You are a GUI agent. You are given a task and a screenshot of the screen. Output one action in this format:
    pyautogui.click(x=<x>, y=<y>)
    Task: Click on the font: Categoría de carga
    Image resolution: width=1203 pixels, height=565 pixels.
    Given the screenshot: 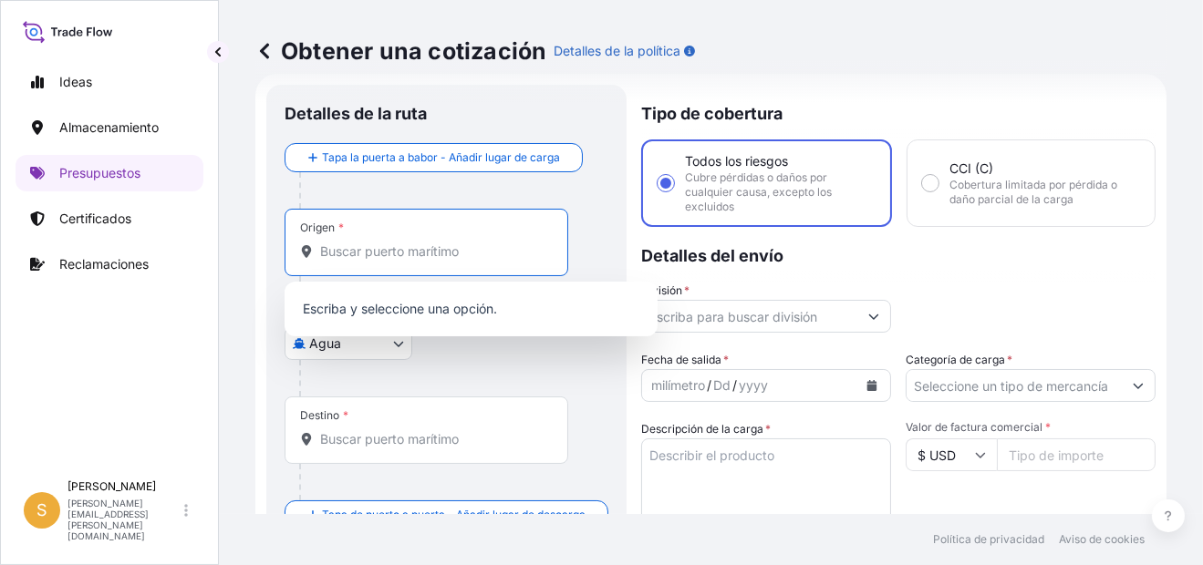 What is the action you would take?
    pyautogui.click(x=955, y=359)
    